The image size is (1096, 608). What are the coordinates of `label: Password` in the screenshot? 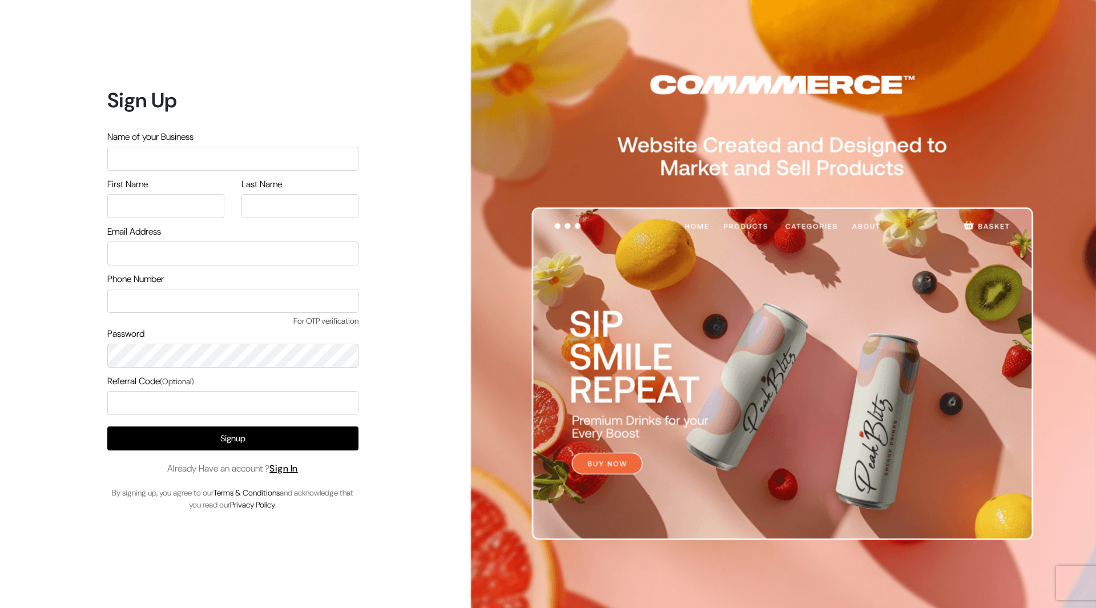 It's located at (126, 334).